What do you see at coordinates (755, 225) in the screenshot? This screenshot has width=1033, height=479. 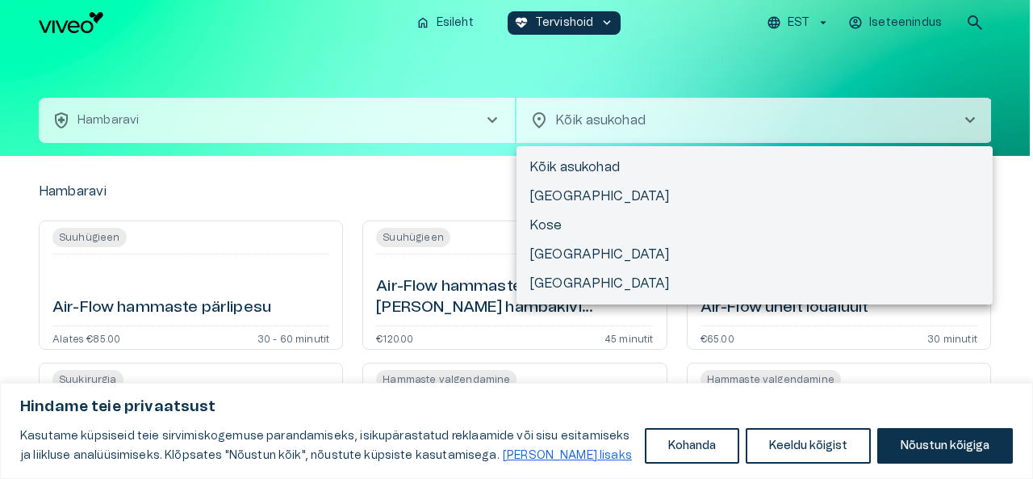 I see `li: Kose` at bounding box center [755, 225].